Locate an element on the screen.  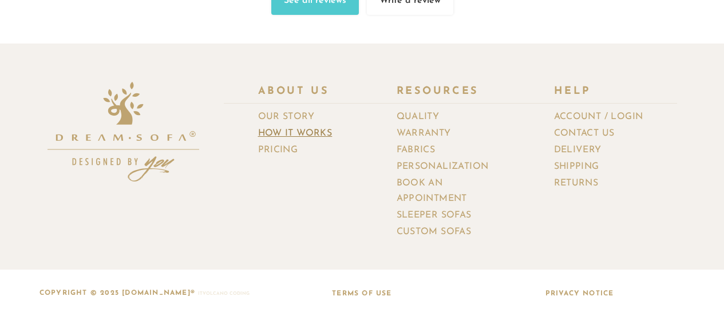
a: Contact Us is located at coordinates (588, 133).